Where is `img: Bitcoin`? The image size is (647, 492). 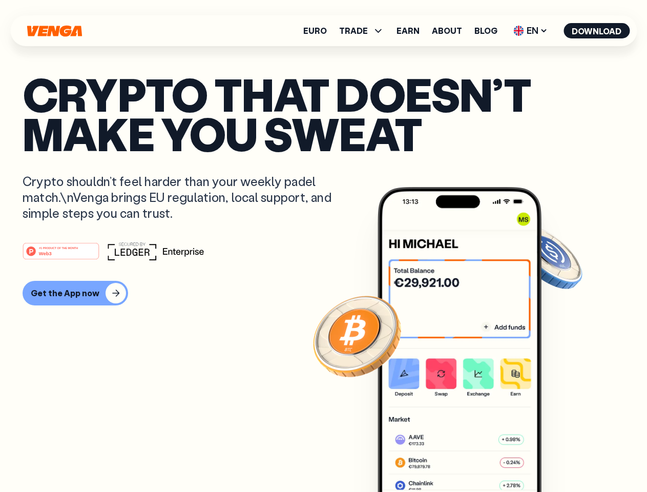 img: Bitcoin is located at coordinates (357, 335).